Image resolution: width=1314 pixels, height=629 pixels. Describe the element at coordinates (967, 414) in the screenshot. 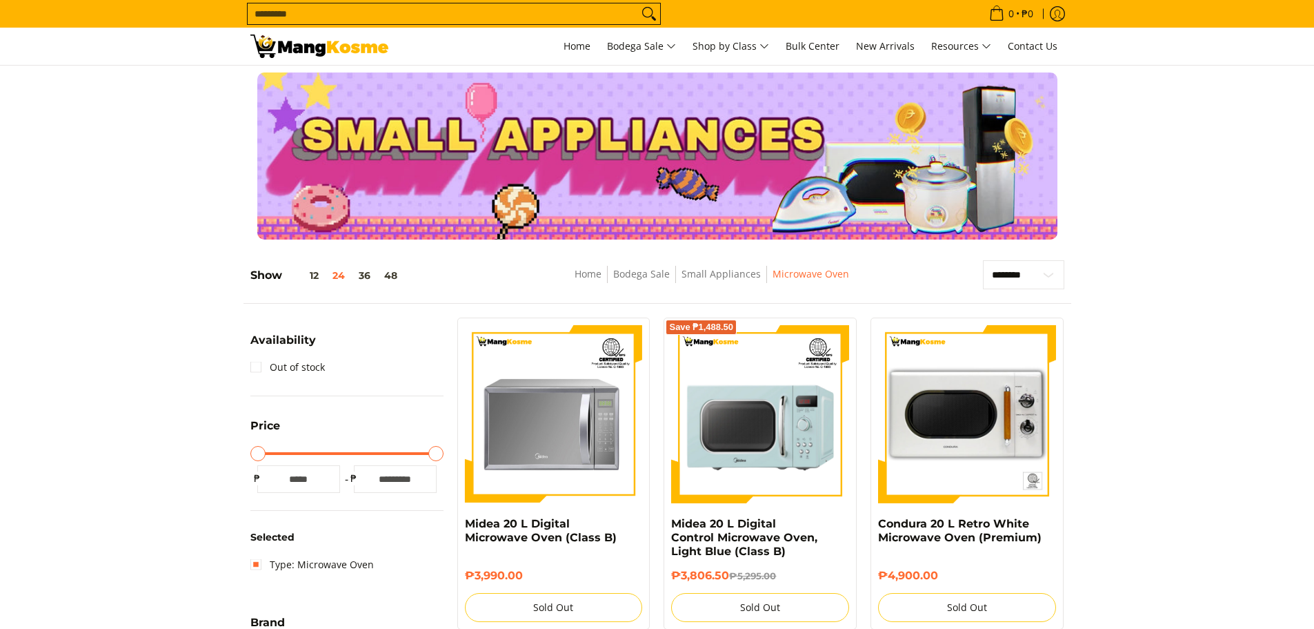

I see `img: condura-vintage-style-20-liter-micowave-oven-with-icc-sticker-class-a-full-front-view-mang-kosme` at that location.